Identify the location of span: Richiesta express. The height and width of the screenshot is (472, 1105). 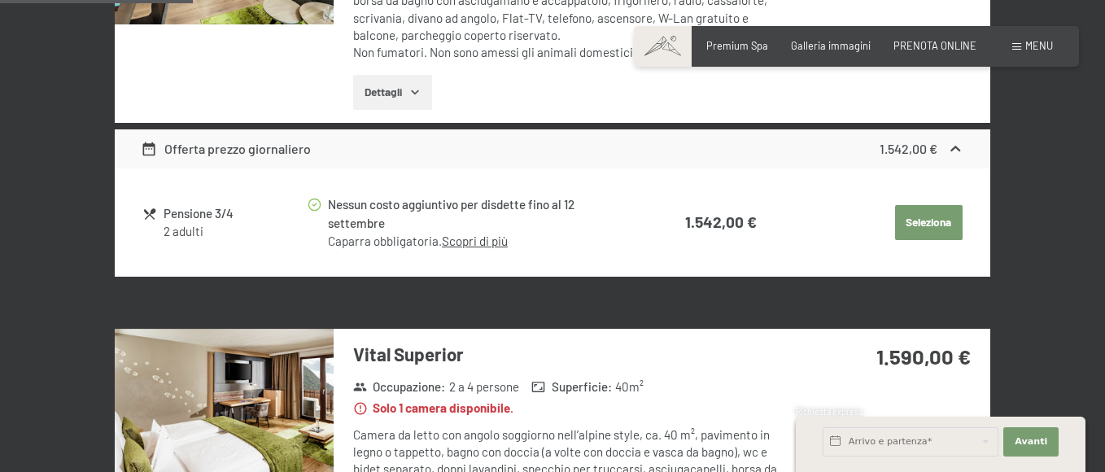
(829, 412).